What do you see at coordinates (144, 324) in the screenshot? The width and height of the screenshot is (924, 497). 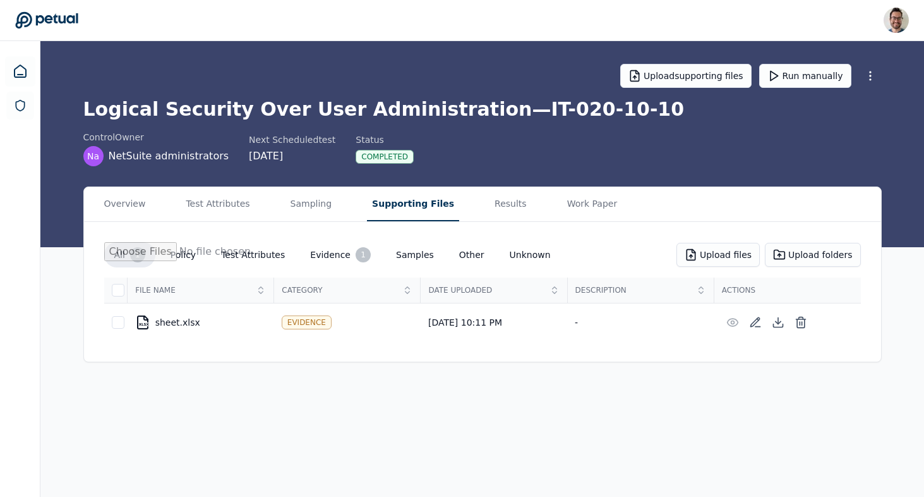 I see `div: XLSX` at bounding box center [144, 324].